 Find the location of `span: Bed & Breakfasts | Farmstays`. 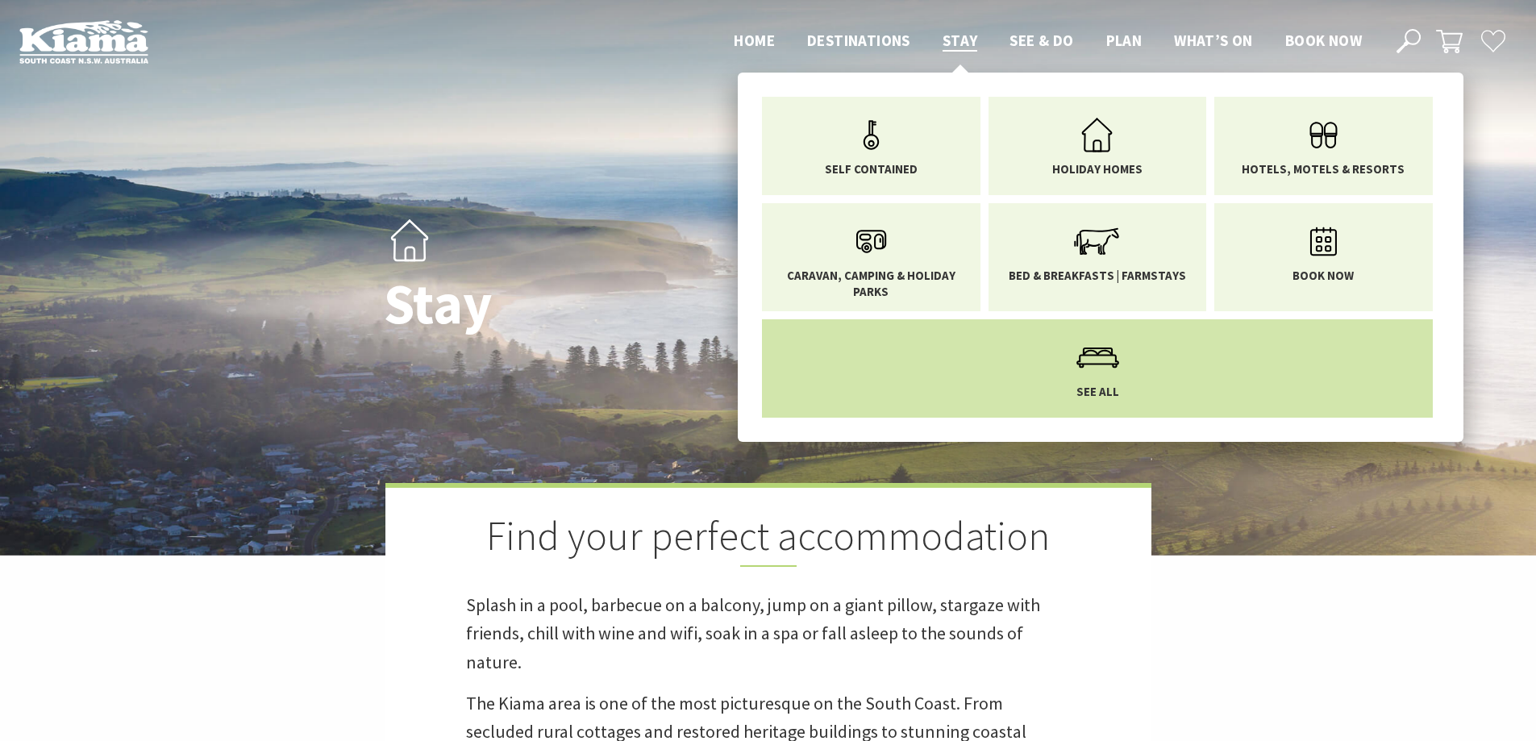

span: Bed & Breakfasts | Farmstays is located at coordinates (1098, 276).